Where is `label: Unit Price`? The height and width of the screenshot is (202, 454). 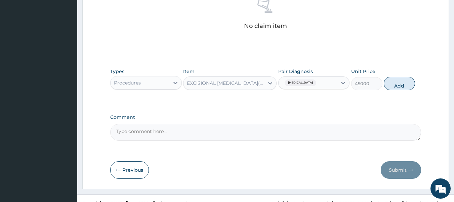 label: Unit Price is located at coordinates (363, 71).